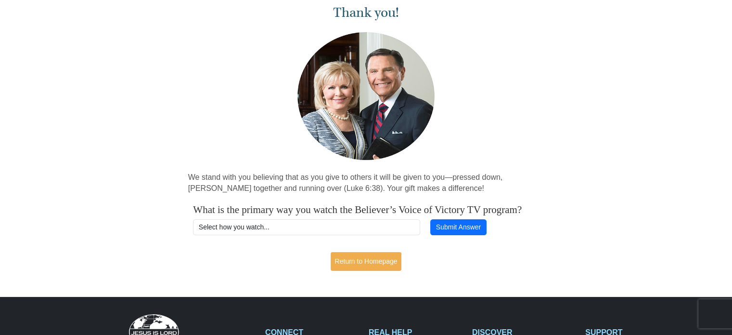  Describe the element at coordinates (458, 227) in the screenshot. I see `button: Submit Answer` at that location.